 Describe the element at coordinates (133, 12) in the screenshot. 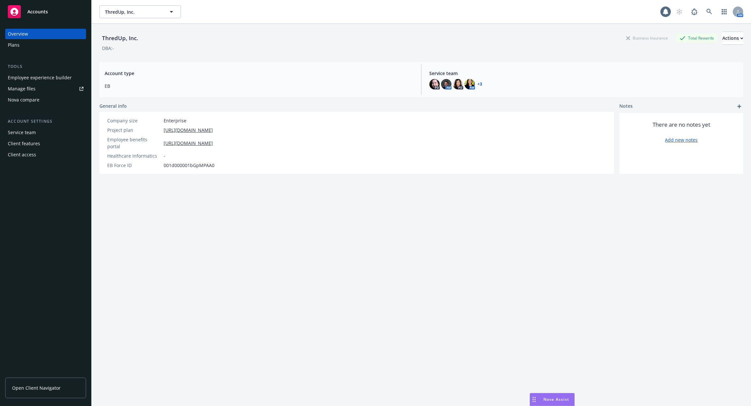

I see `span: ThredUp, Inc.` at that location.